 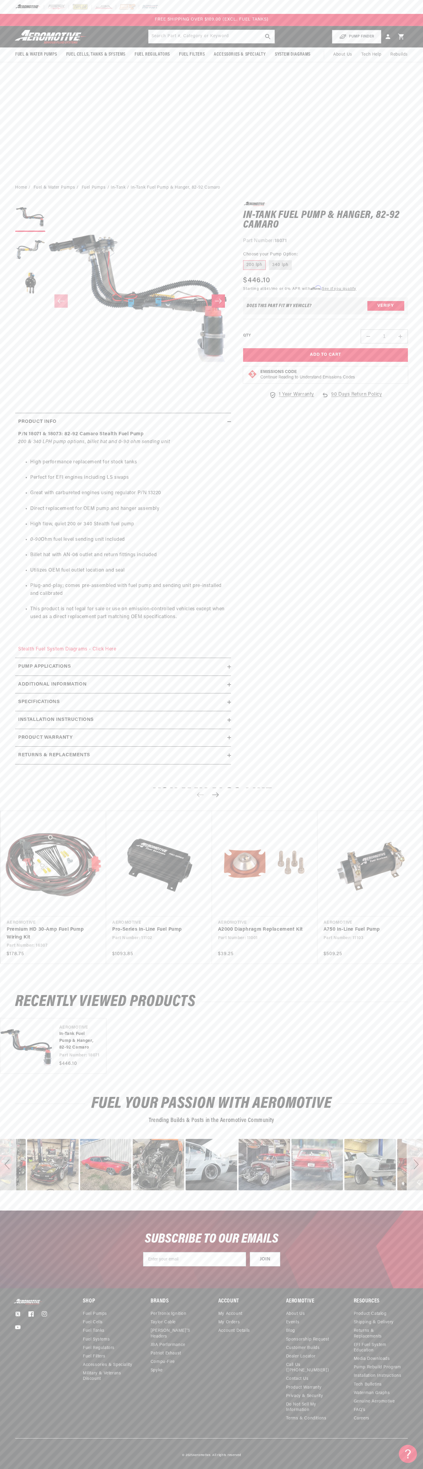 I want to click on button: Previous slide, so click(x=200, y=795).